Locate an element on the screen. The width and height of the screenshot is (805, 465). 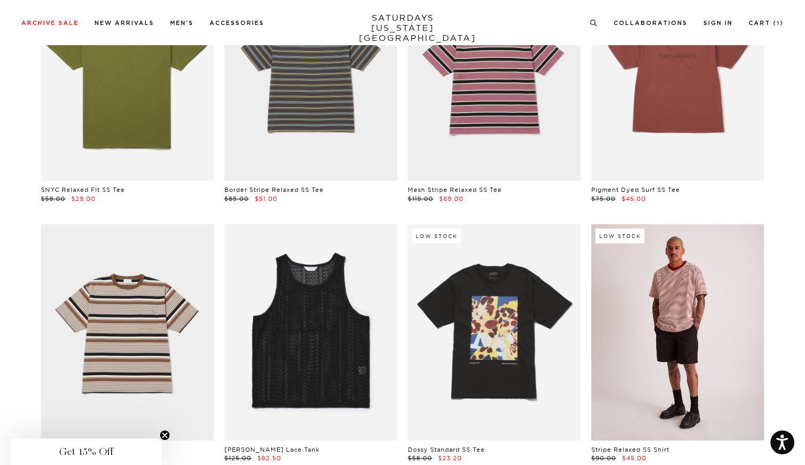
a: SNYC Relaxed Fit SS Tee is located at coordinates (83, 190).